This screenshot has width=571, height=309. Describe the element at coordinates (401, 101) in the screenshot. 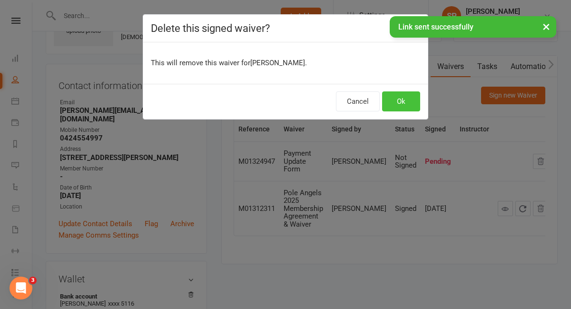

I see `button: Ok` at that location.